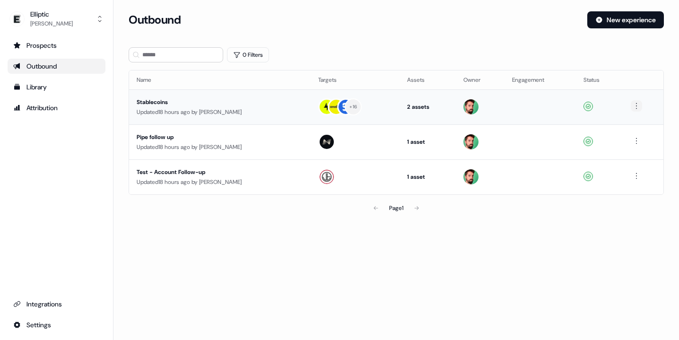 This screenshot has height=340, width=679. What do you see at coordinates (56, 66) in the screenshot?
I see `div: Outbound` at bounding box center [56, 66].